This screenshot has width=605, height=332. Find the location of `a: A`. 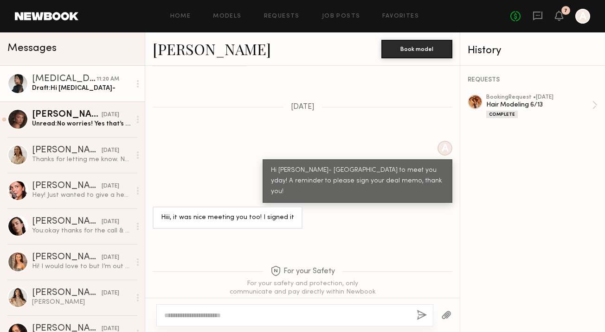

a: A is located at coordinates (582, 16).